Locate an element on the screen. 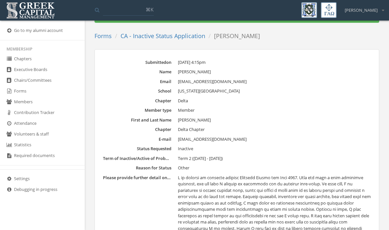 Image resolution: width=389 pixels, height=230 pixels. span: ⌘K is located at coordinates (150, 9).